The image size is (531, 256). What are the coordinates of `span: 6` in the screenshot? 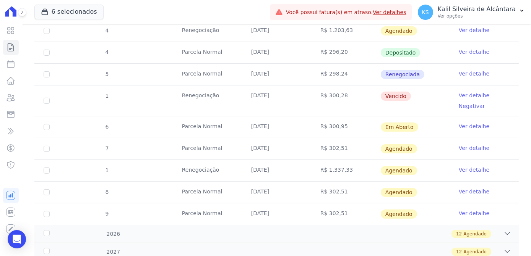 It's located at (107, 127).